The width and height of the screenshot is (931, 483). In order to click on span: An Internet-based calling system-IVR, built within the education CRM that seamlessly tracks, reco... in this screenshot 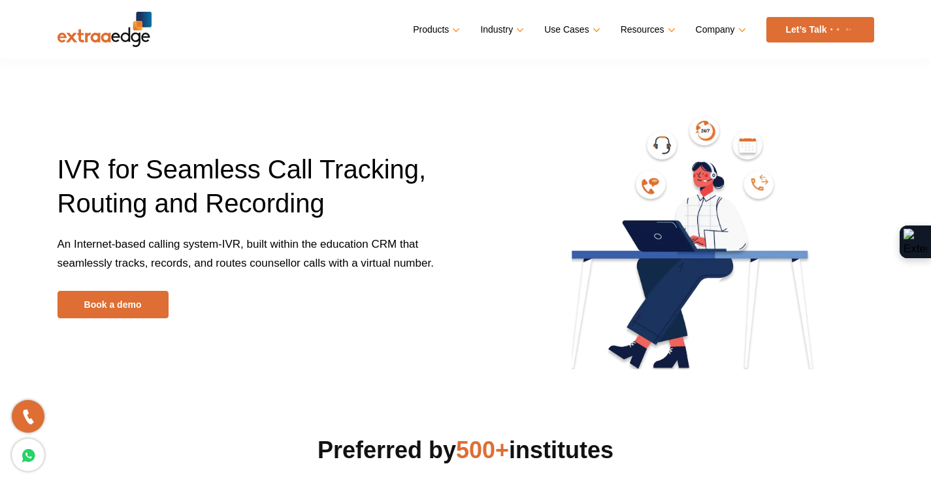, I will do `click(246, 253)`.